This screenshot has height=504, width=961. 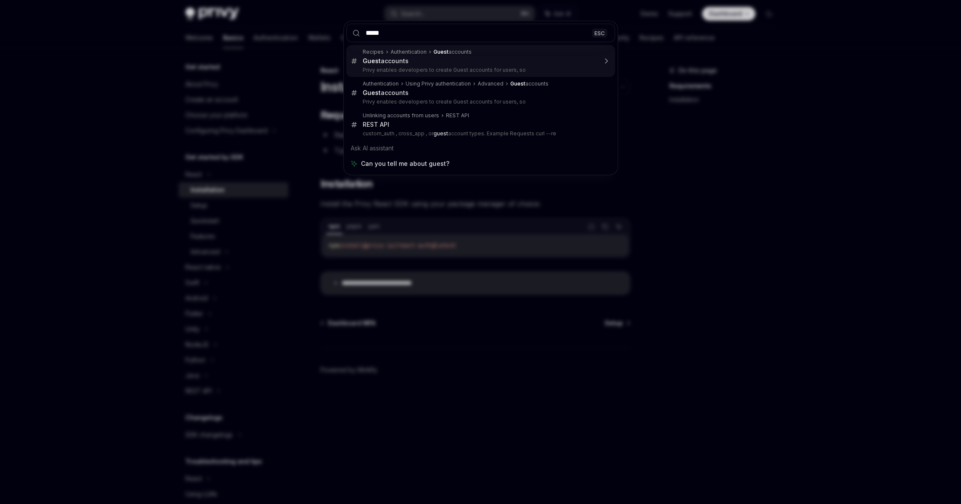 What do you see at coordinates (441, 133) in the screenshot?
I see `b: guest` at bounding box center [441, 133].